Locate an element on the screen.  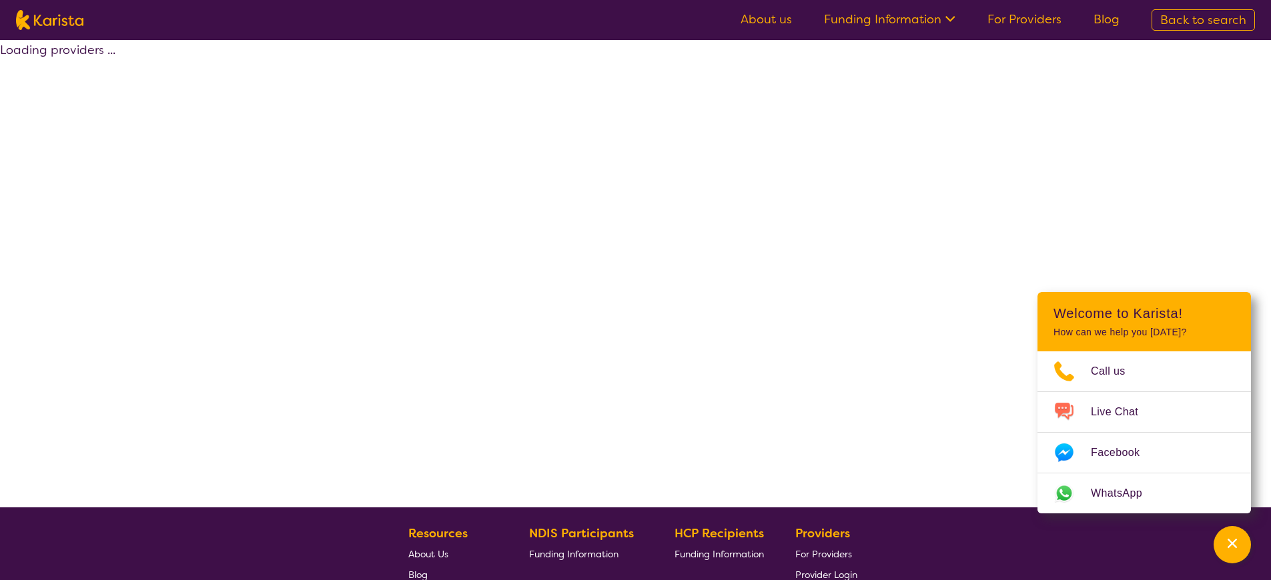
b: HCP Recipients is located at coordinates (719, 534).